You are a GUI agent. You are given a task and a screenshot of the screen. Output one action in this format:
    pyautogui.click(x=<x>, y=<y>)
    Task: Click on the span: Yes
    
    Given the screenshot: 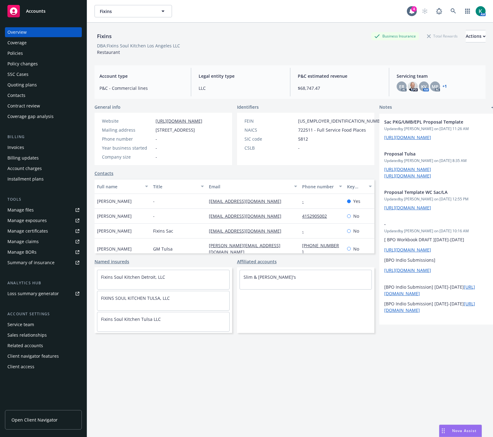 What is the action you would take?
    pyautogui.click(x=356, y=201)
    